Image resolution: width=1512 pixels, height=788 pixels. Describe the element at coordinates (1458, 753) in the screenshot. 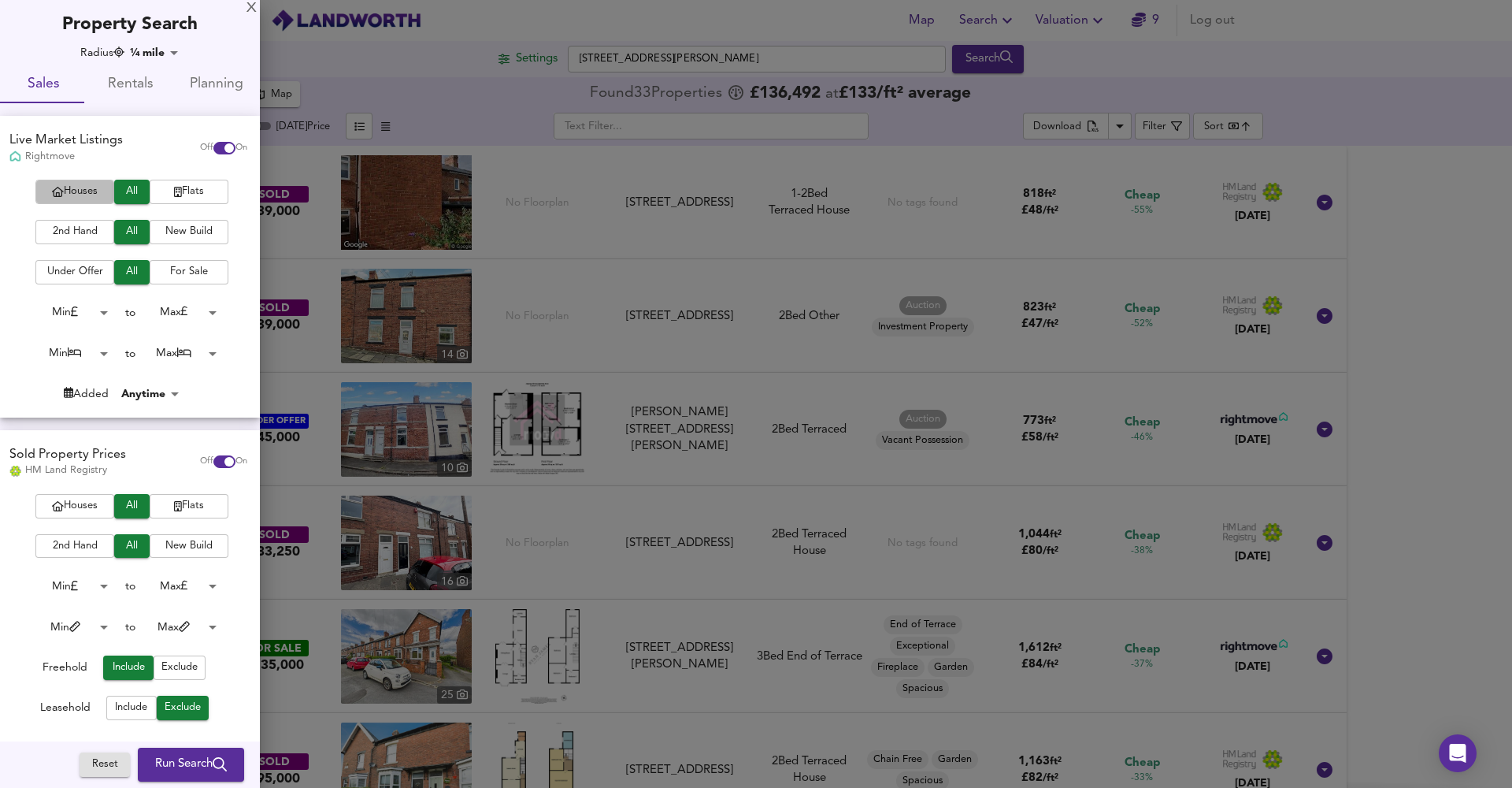

I see `div: Open Intercom Messenger` at that location.